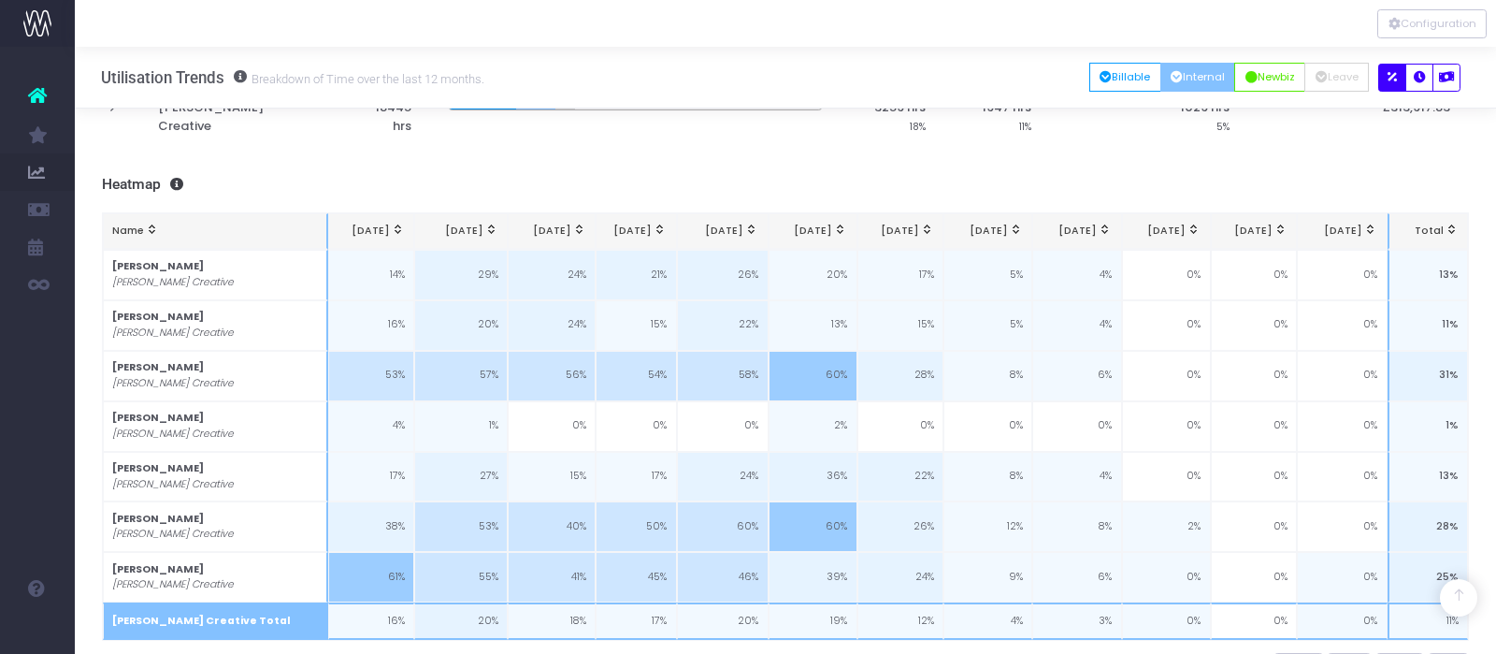 This screenshot has width=1496, height=654. What do you see at coordinates (461, 527) in the screenshot?
I see `td: 53%` at bounding box center [461, 527].